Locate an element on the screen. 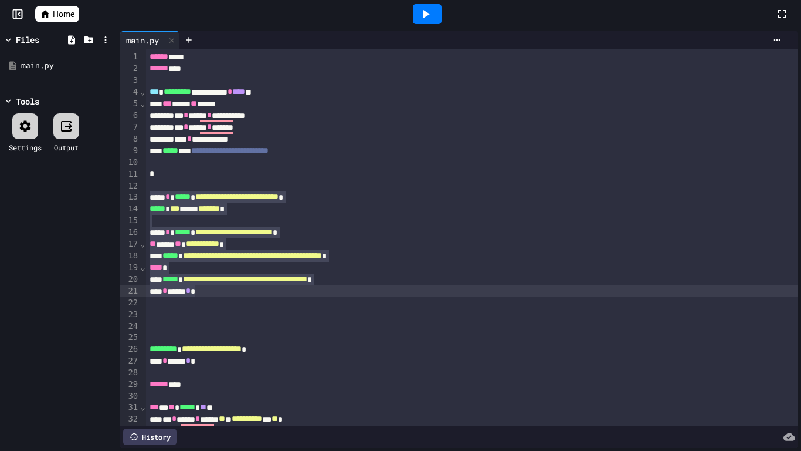 The image size is (801, 451). div: 26 is located at coordinates (130, 349).